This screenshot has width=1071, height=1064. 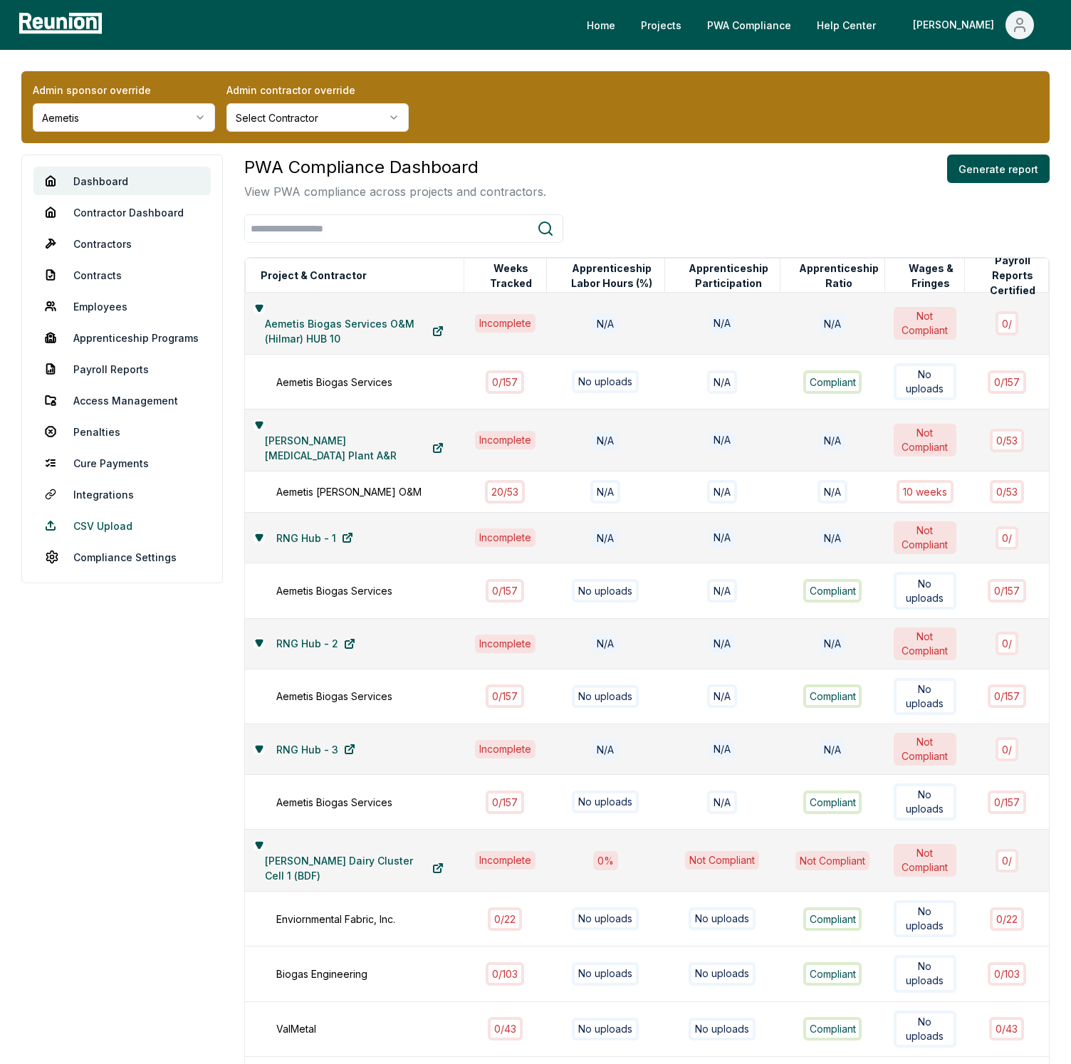 I want to click on div: 0 / 53, so click(x=1007, y=492).